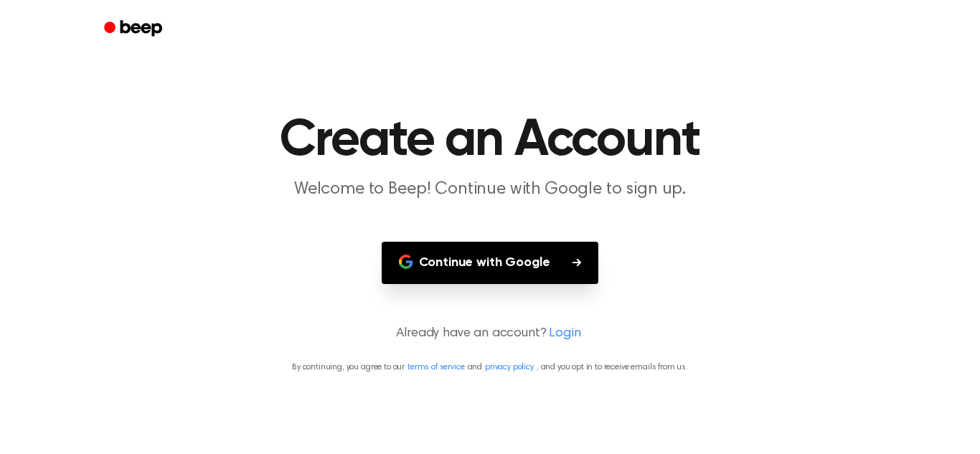  What do you see at coordinates (490, 334) in the screenshot?
I see `p: Already have an account?` at bounding box center [490, 334].